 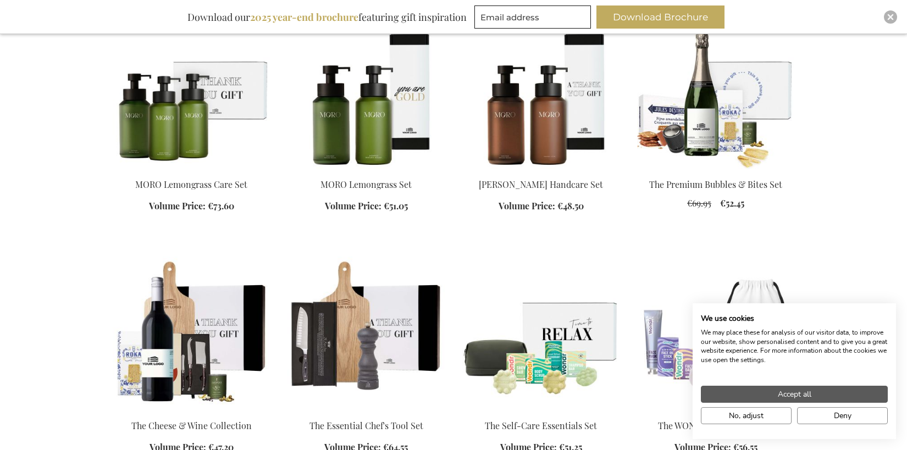 I want to click on img: The Cheese & Wine Collection, so click(x=191, y=334).